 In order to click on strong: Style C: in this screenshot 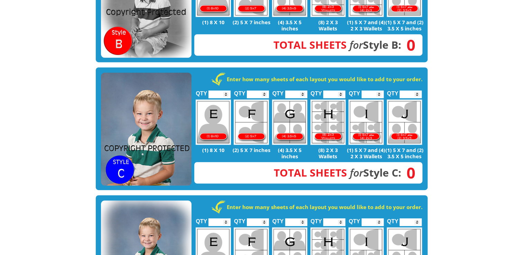, I will do `click(337, 172)`.